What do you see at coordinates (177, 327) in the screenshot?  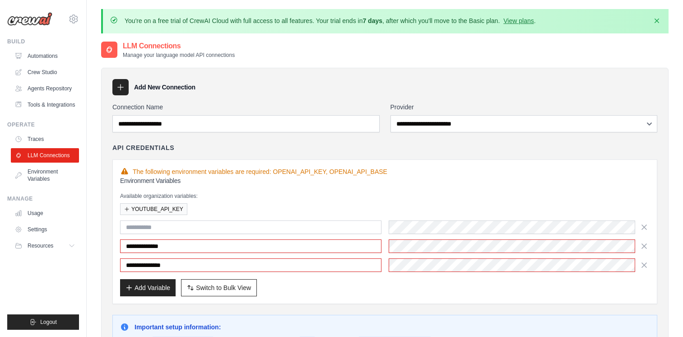 I see `strong: Important setup information:` at bounding box center [177, 327].